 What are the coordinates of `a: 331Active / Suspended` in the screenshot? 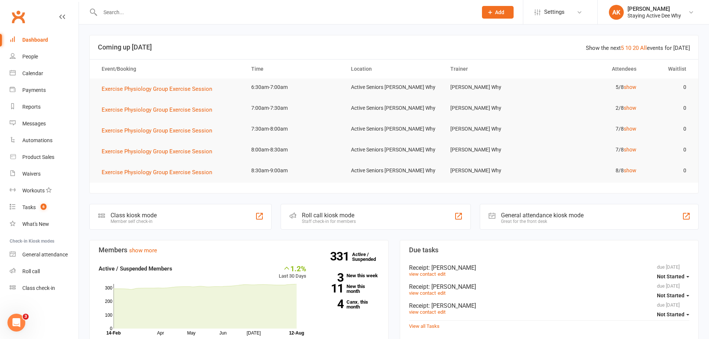 It's located at (368, 257).